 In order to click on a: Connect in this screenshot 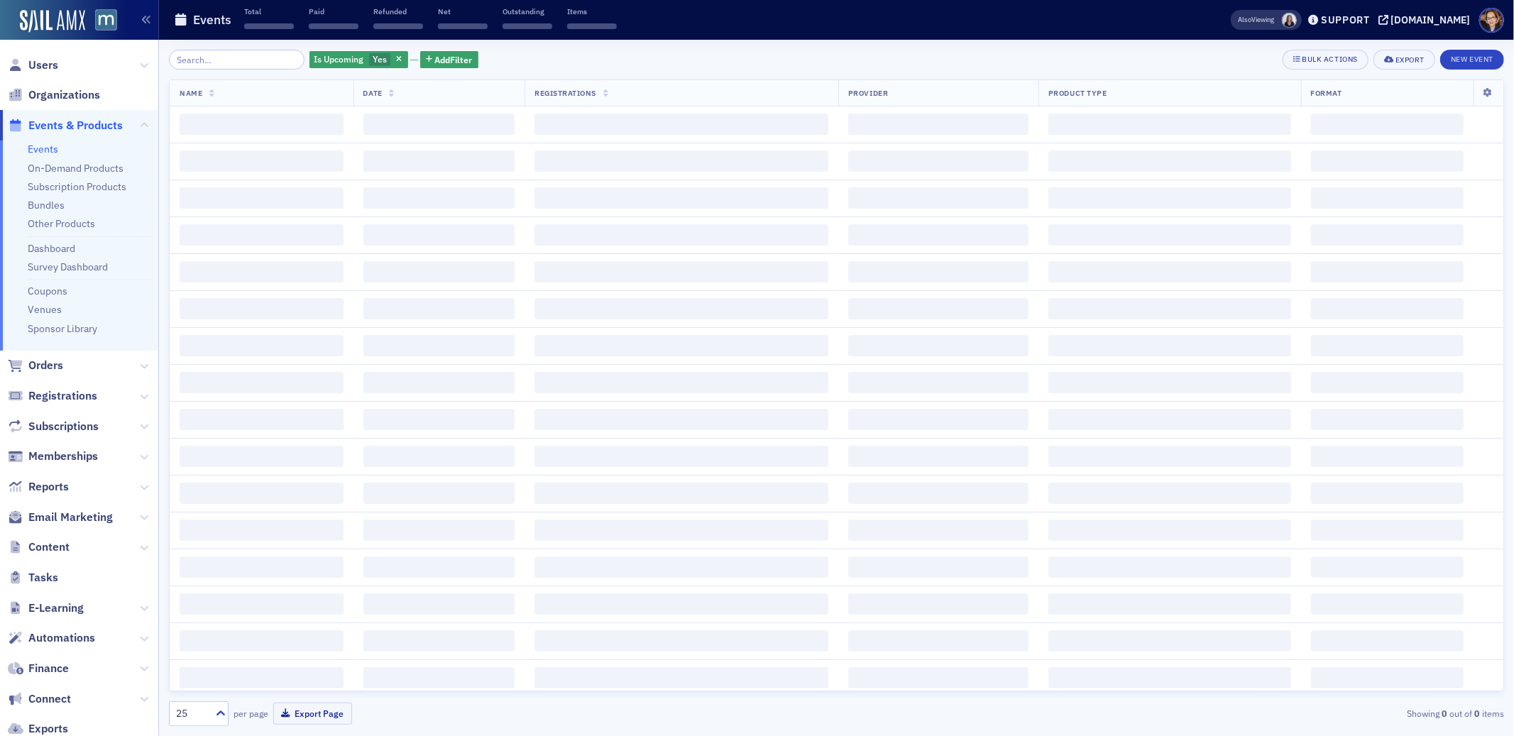, I will do `click(39, 699)`.